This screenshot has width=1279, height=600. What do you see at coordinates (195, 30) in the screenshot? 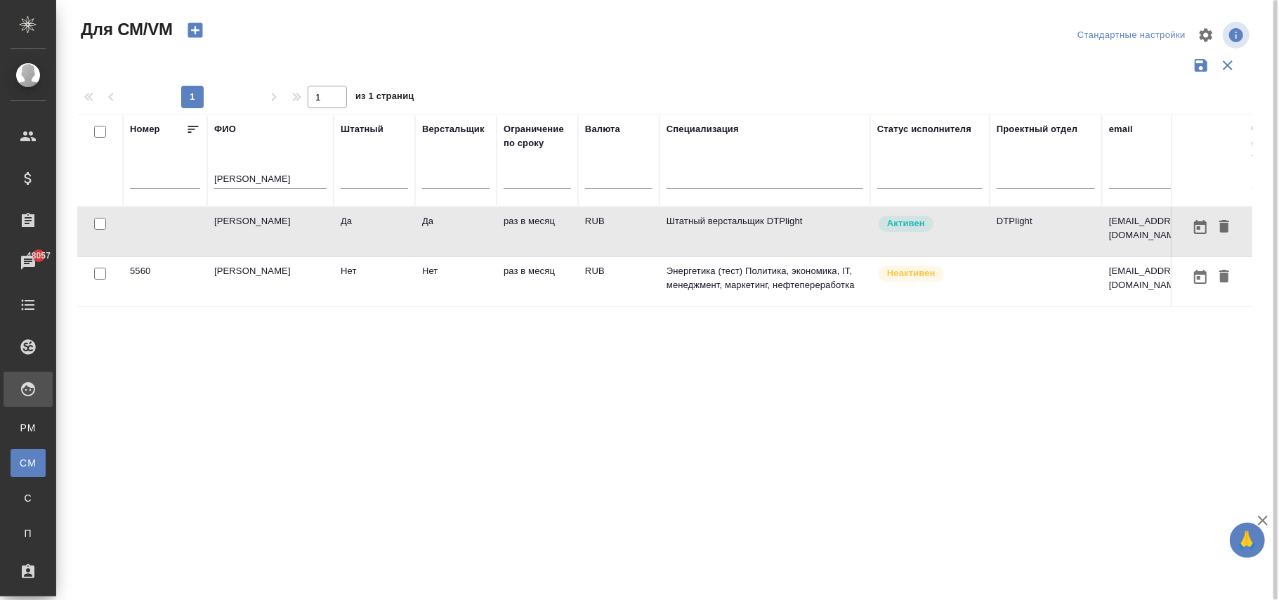
I see `button: Создать` at bounding box center [195, 30].